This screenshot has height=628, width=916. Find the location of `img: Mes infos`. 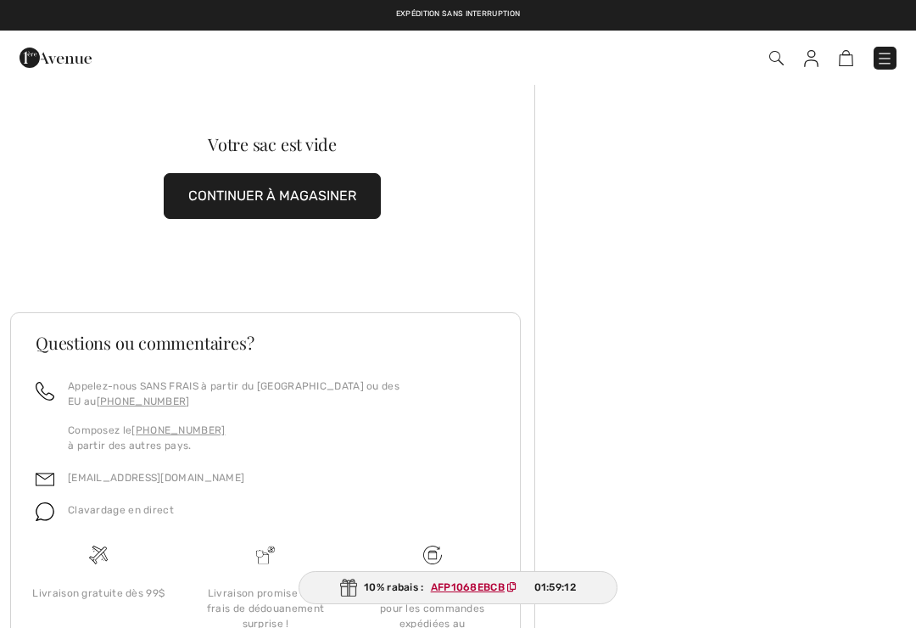

img: Mes infos is located at coordinates (811, 59).